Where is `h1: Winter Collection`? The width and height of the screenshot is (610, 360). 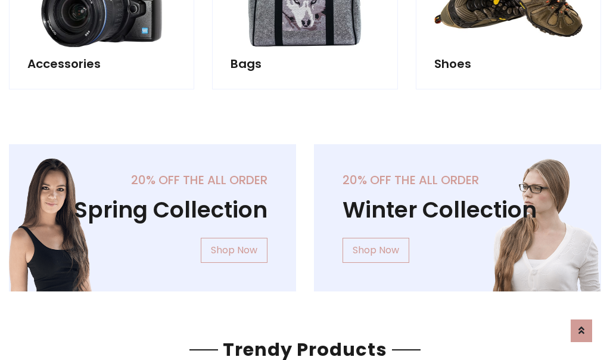
h1: Winter Collection is located at coordinates (458, 210).